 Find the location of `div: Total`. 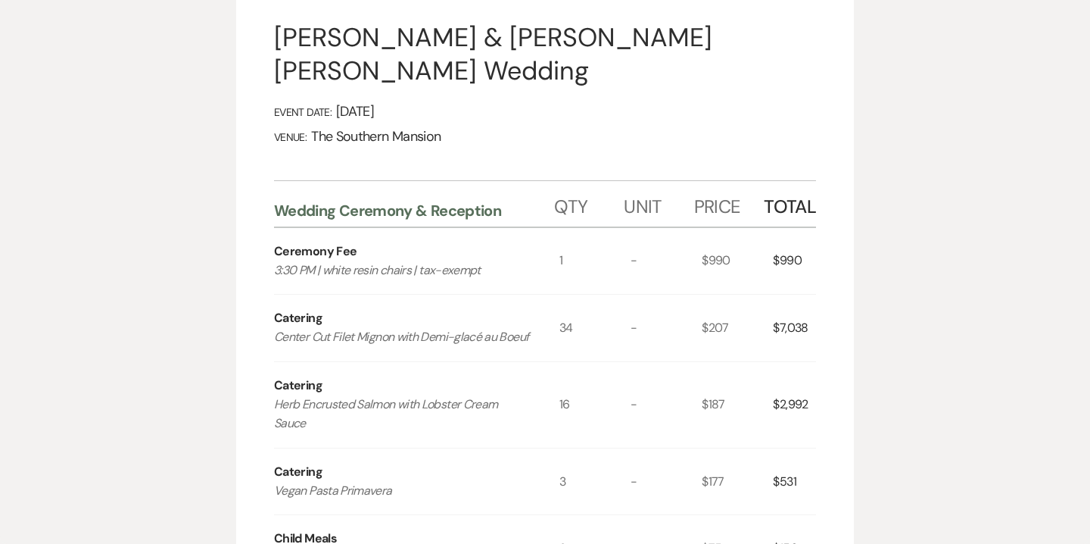

div: Total is located at coordinates (790, 204).